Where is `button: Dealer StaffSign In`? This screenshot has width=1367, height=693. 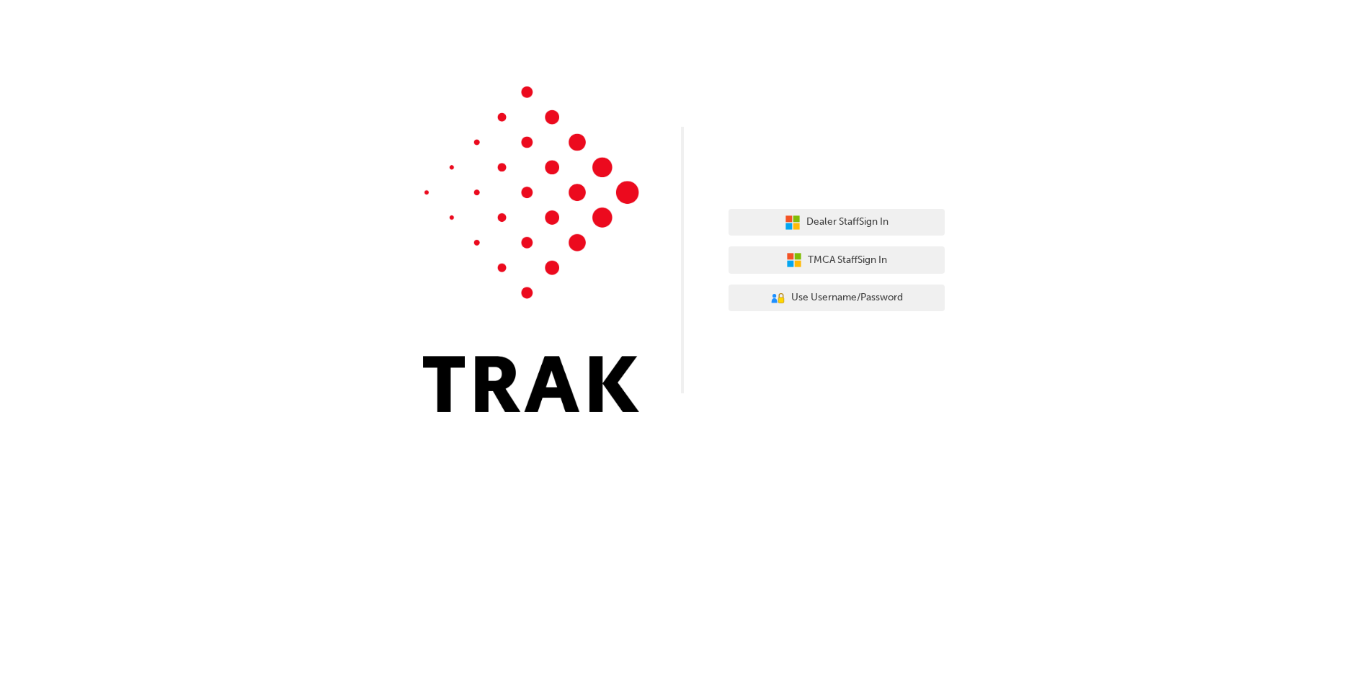
button: Dealer StaffSign In is located at coordinates (837, 223).